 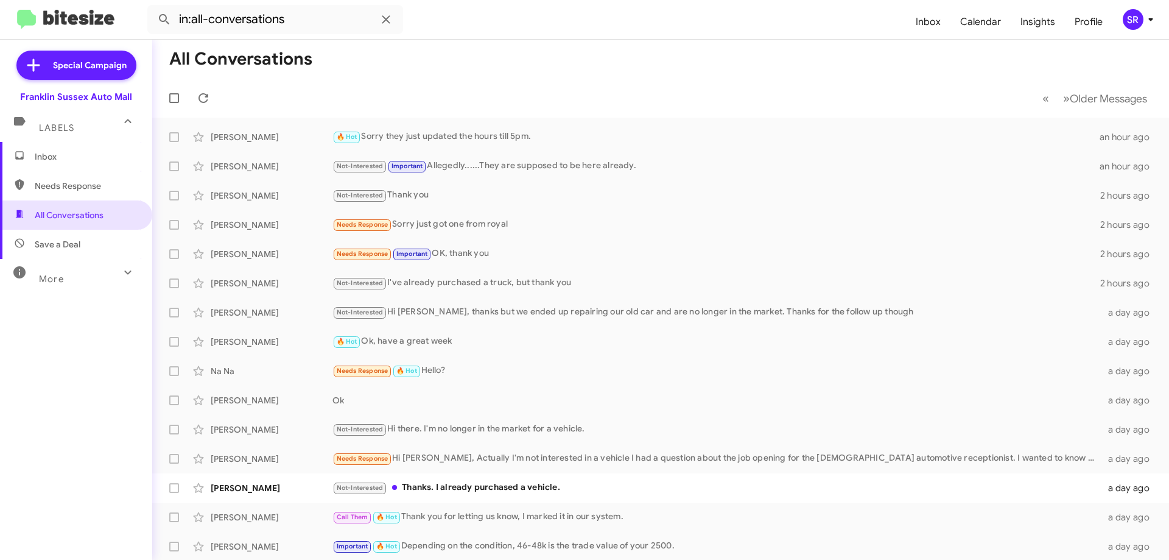 I want to click on div: I've already purchased a truck, but thank you, so click(x=716, y=283).